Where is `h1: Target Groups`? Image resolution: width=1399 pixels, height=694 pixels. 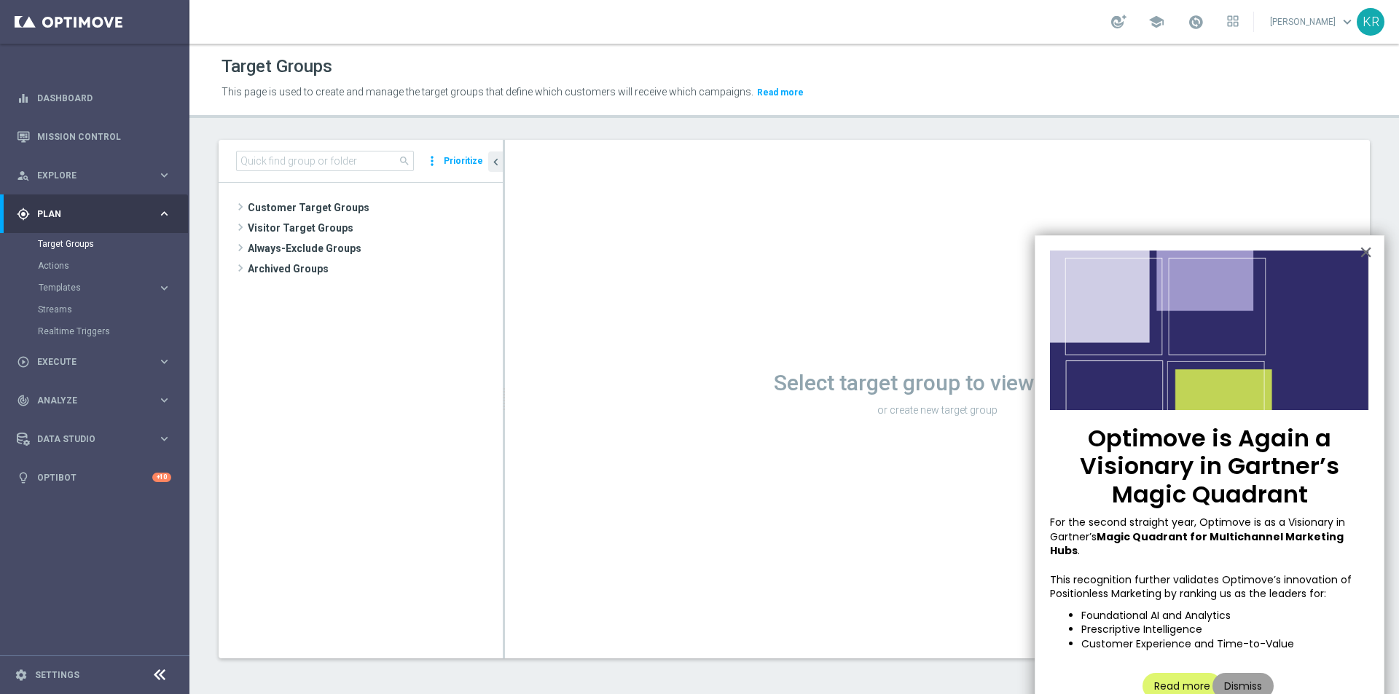
h1: Target Groups is located at coordinates (277, 66).